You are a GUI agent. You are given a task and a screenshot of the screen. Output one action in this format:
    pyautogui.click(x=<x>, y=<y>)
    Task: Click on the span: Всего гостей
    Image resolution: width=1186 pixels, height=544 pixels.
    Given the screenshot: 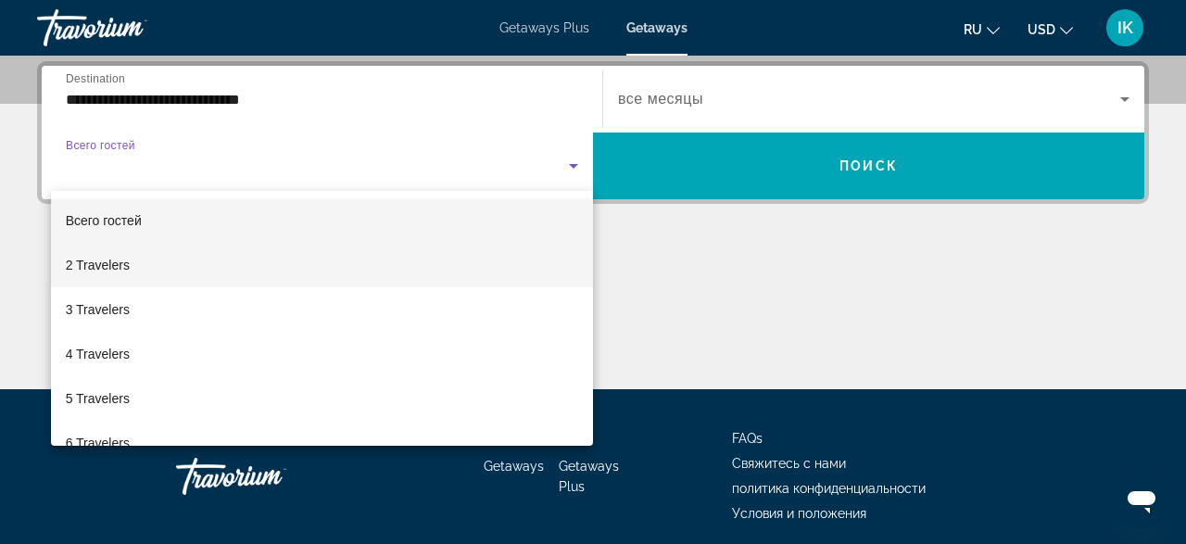 What is the action you would take?
    pyautogui.click(x=104, y=221)
    